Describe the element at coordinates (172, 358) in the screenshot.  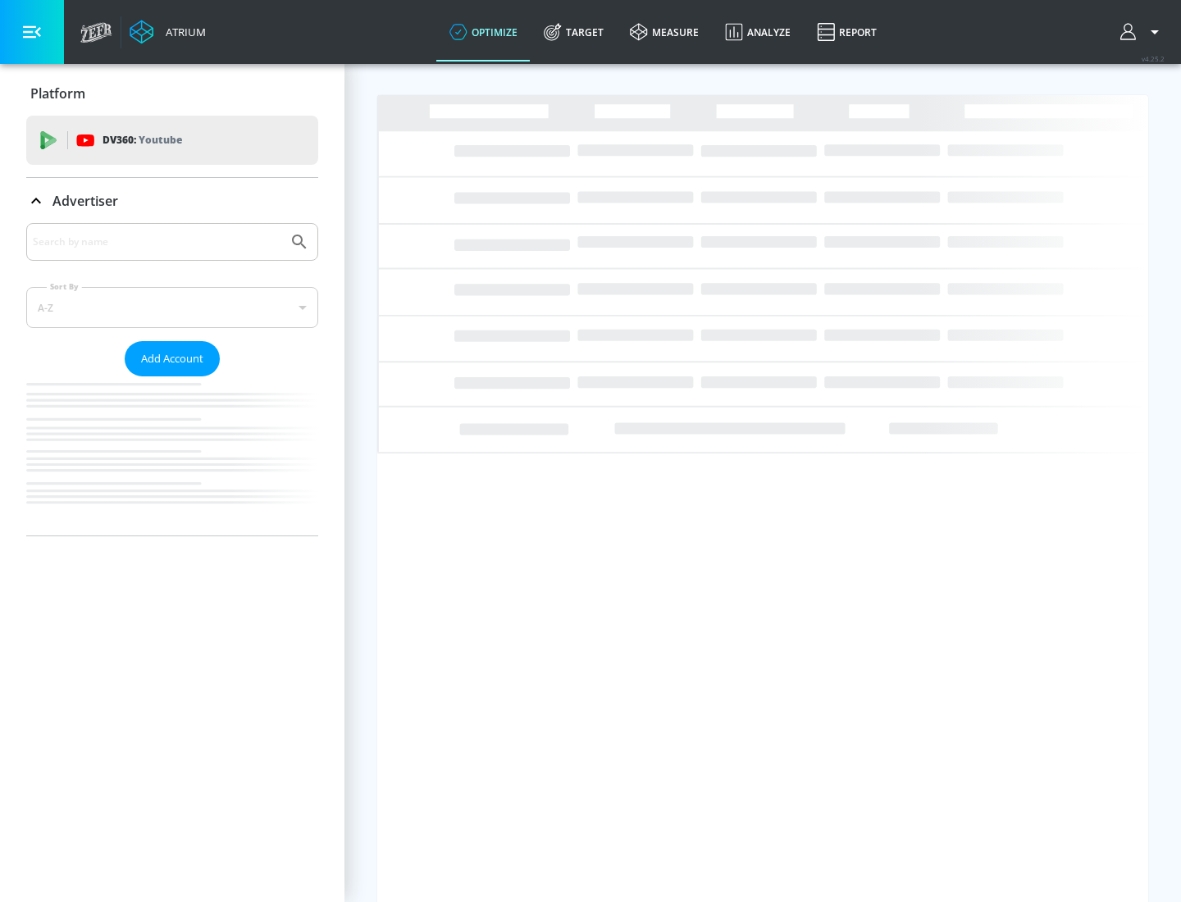
I see `span: Add Account` at that location.